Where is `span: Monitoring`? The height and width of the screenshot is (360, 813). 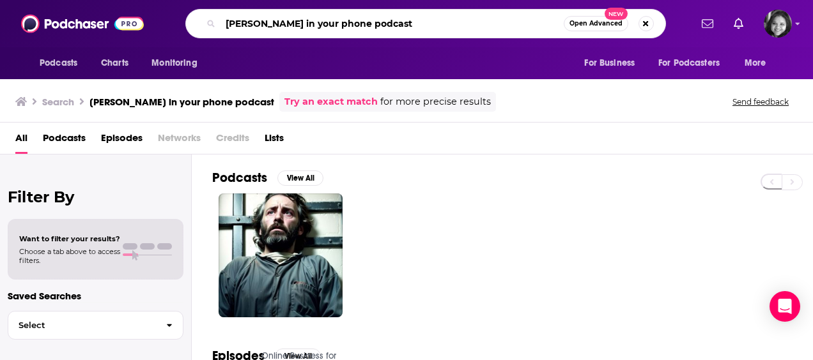
span: Monitoring is located at coordinates (174, 63).